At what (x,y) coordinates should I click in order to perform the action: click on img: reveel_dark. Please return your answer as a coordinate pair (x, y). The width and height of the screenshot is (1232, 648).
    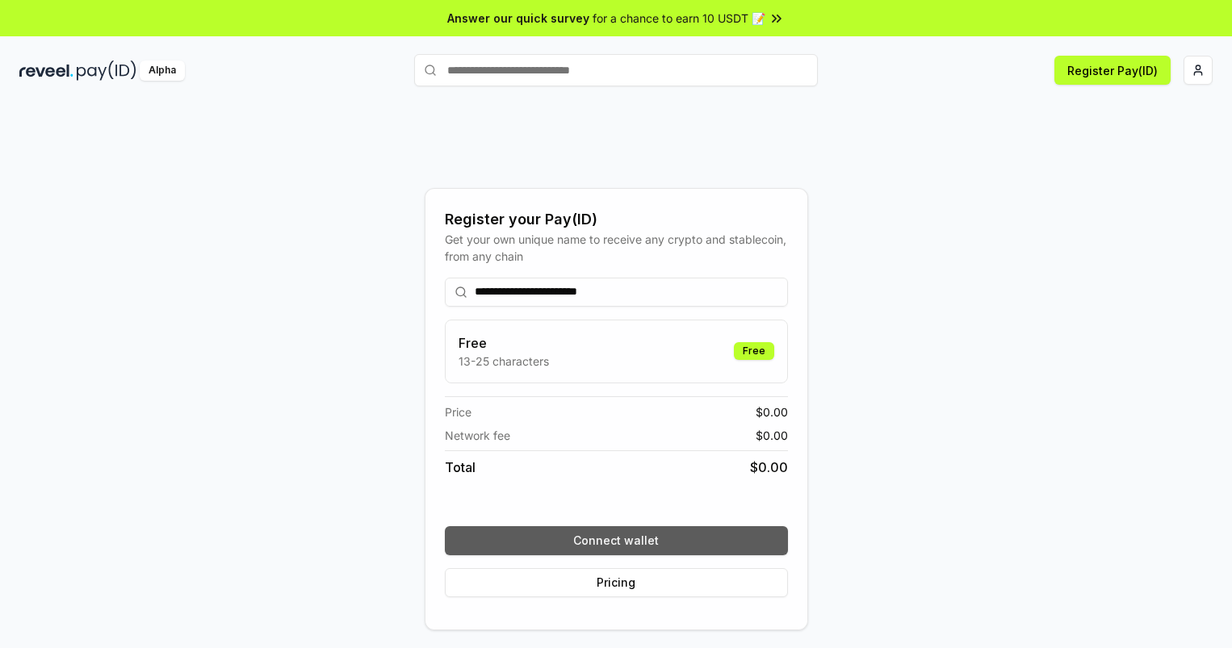
    Looking at the image, I should click on (46, 70).